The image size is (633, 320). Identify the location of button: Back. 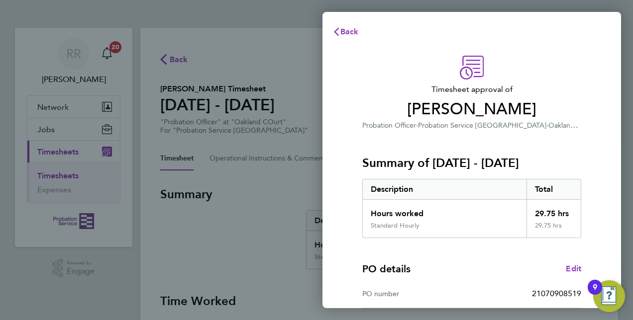
(345, 32).